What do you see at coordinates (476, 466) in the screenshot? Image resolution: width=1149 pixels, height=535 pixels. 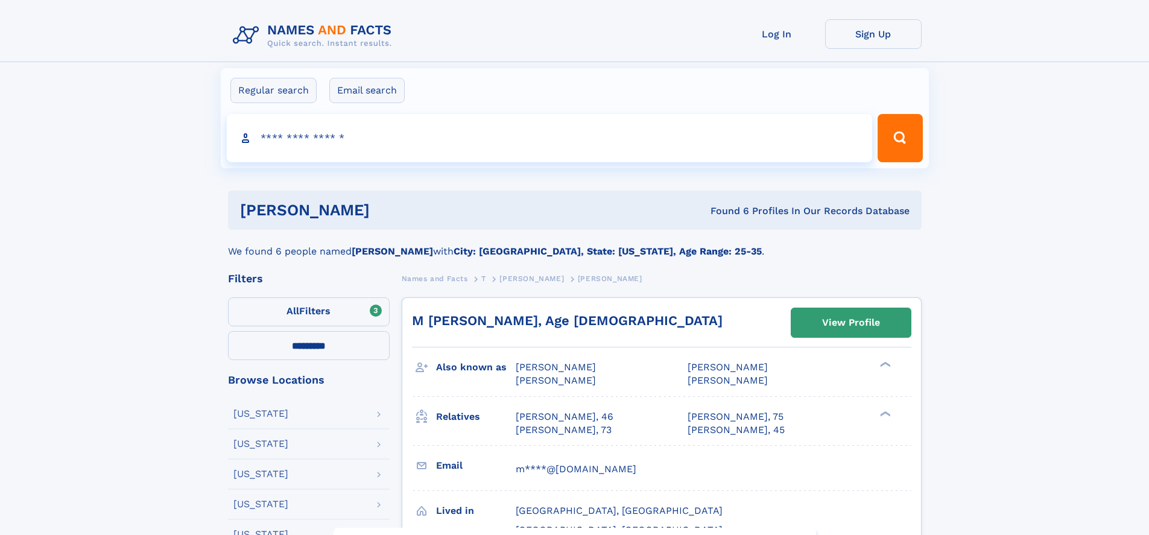 I see `h3: Email` at bounding box center [476, 466].